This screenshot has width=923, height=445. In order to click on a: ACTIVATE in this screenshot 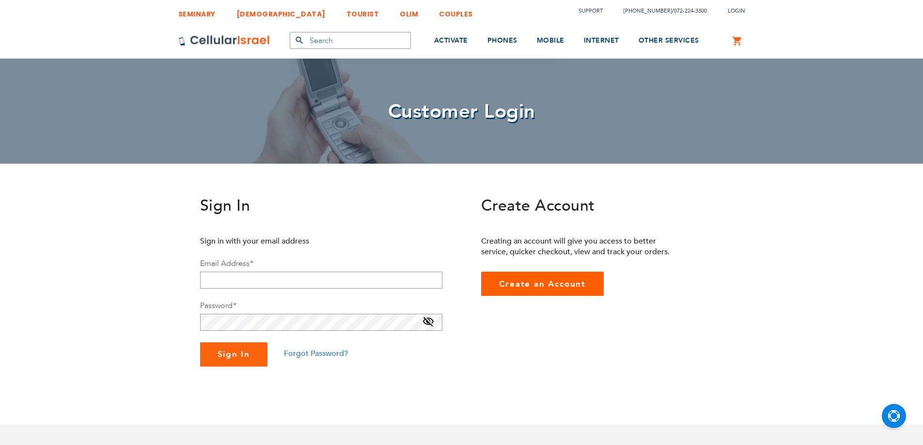, I will do `click(451, 41)`.